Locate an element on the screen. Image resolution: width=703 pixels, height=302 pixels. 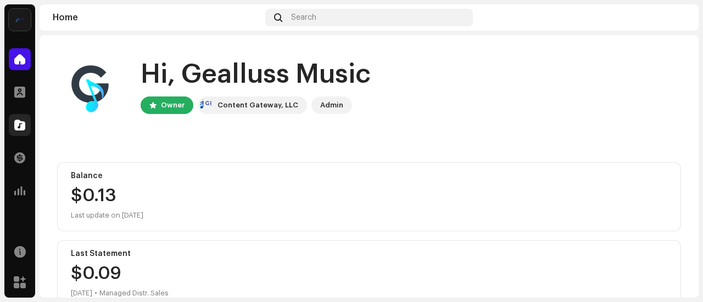
div: Balance is located at coordinates (369, 176).